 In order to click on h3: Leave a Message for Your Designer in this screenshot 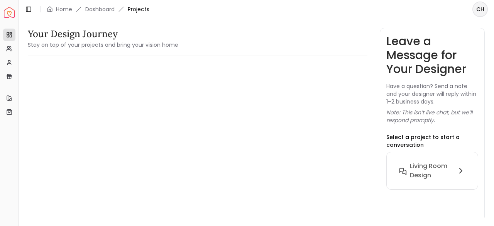, I will do `click(432, 55)`.